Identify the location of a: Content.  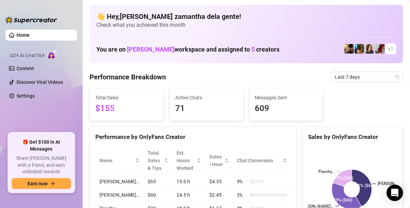
(25, 69).